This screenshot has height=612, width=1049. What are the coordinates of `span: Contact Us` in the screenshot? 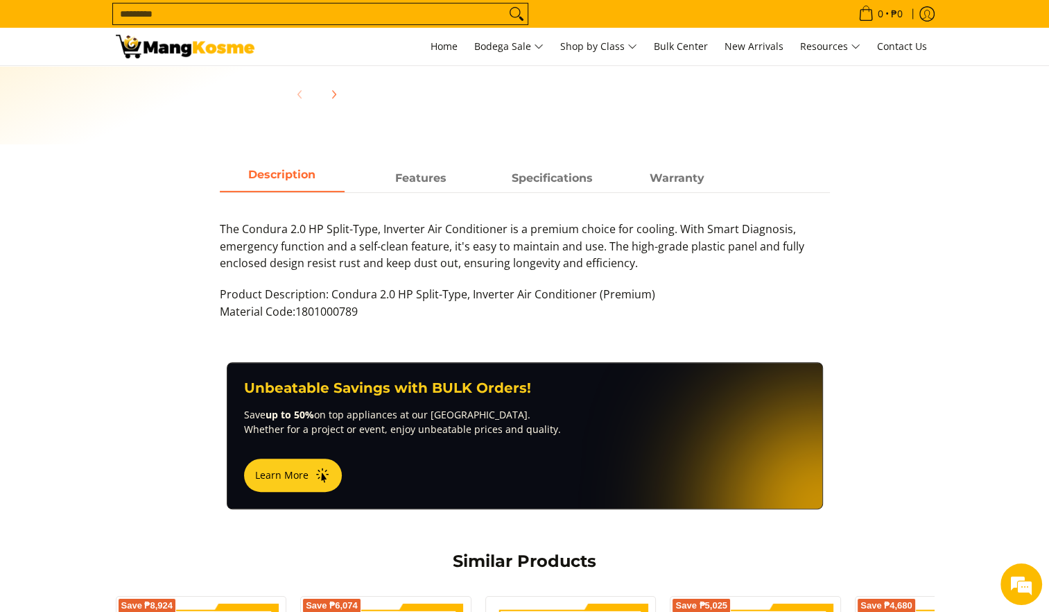 It's located at (902, 46).